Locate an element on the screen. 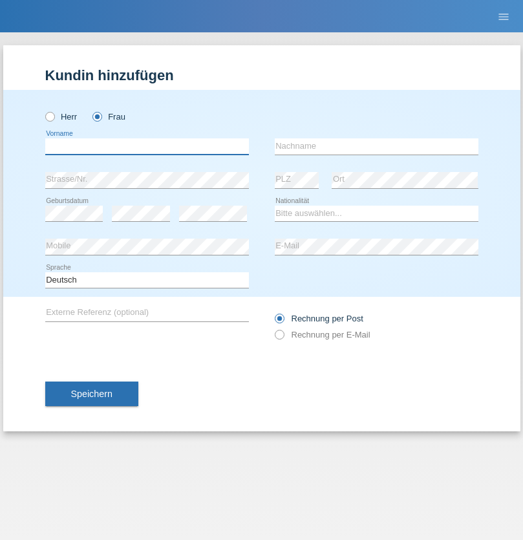  label: Rechnung per Post is located at coordinates (319, 318).